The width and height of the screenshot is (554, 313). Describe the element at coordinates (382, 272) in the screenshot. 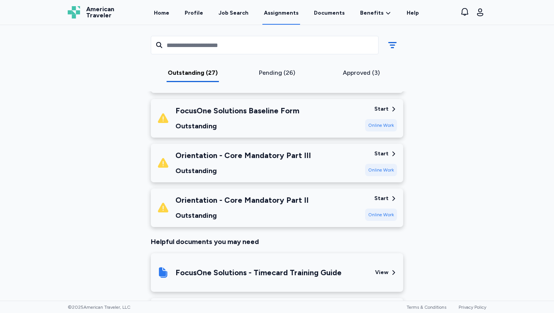

I see `div: View` at that location.